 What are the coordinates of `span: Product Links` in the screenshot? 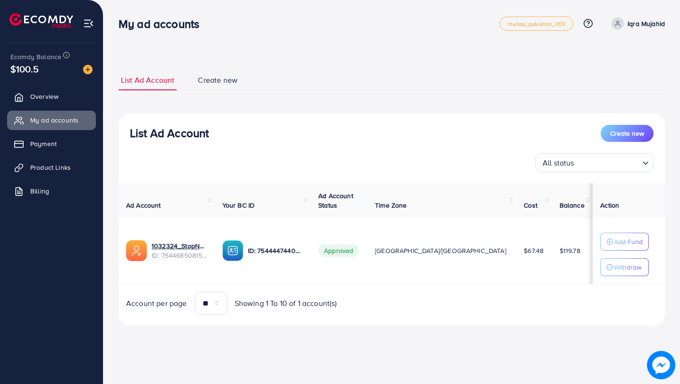 It's located at (51, 167).